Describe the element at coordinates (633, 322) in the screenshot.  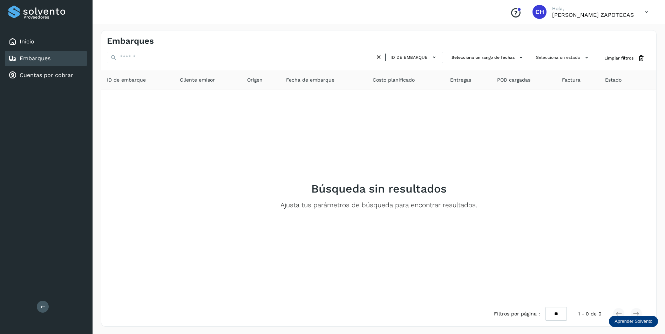
I see `div: Aprender Solvento` at that location.